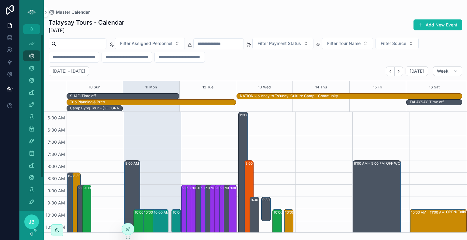 This screenshot has height=240, width=467. I want to click on div: 16 Sat, so click(434, 87).